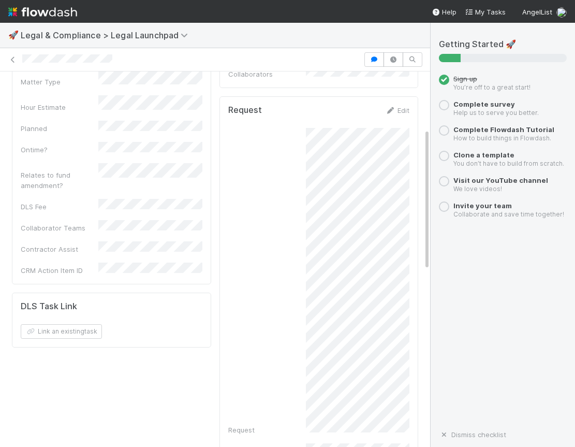 The height and width of the screenshot is (447, 575). What do you see at coordinates (49, 307) in the screenshot?
I see `h5: DLS Task Link` at bounding box center [49, 307].